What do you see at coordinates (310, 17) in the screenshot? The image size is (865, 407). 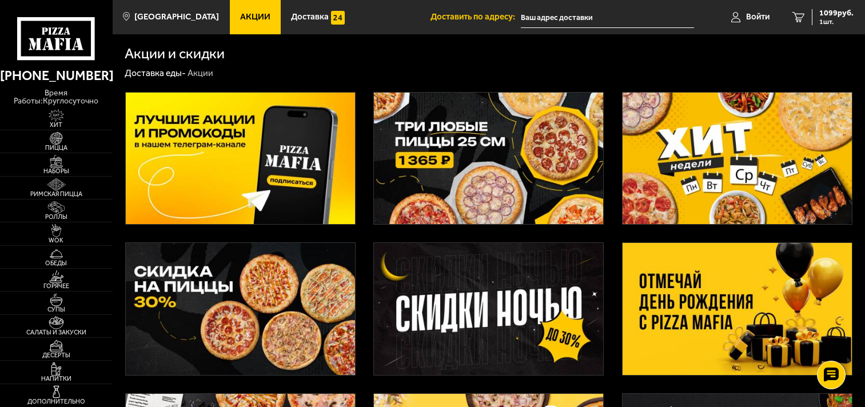 I see `span: Доставка` at bounding box center [310, 17].